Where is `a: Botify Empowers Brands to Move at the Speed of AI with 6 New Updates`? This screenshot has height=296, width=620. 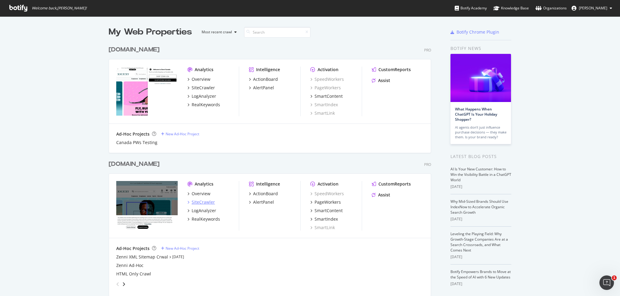
a: Botify Empowers Brands to Move at the Speed of AI with 6 New Updates is located at coordinates (480, 274).